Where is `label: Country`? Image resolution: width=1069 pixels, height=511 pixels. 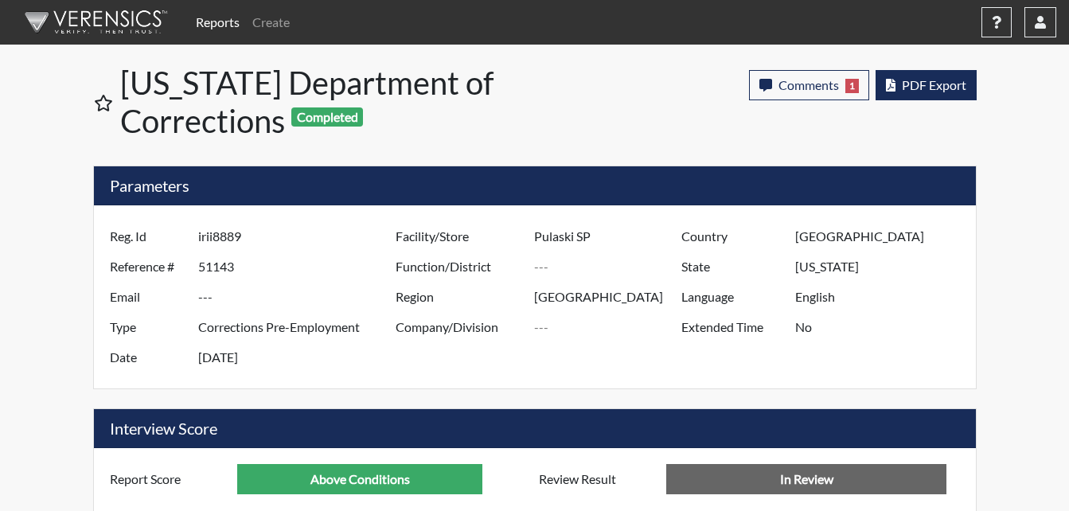 label: Country is located at coordinates (732, 236).